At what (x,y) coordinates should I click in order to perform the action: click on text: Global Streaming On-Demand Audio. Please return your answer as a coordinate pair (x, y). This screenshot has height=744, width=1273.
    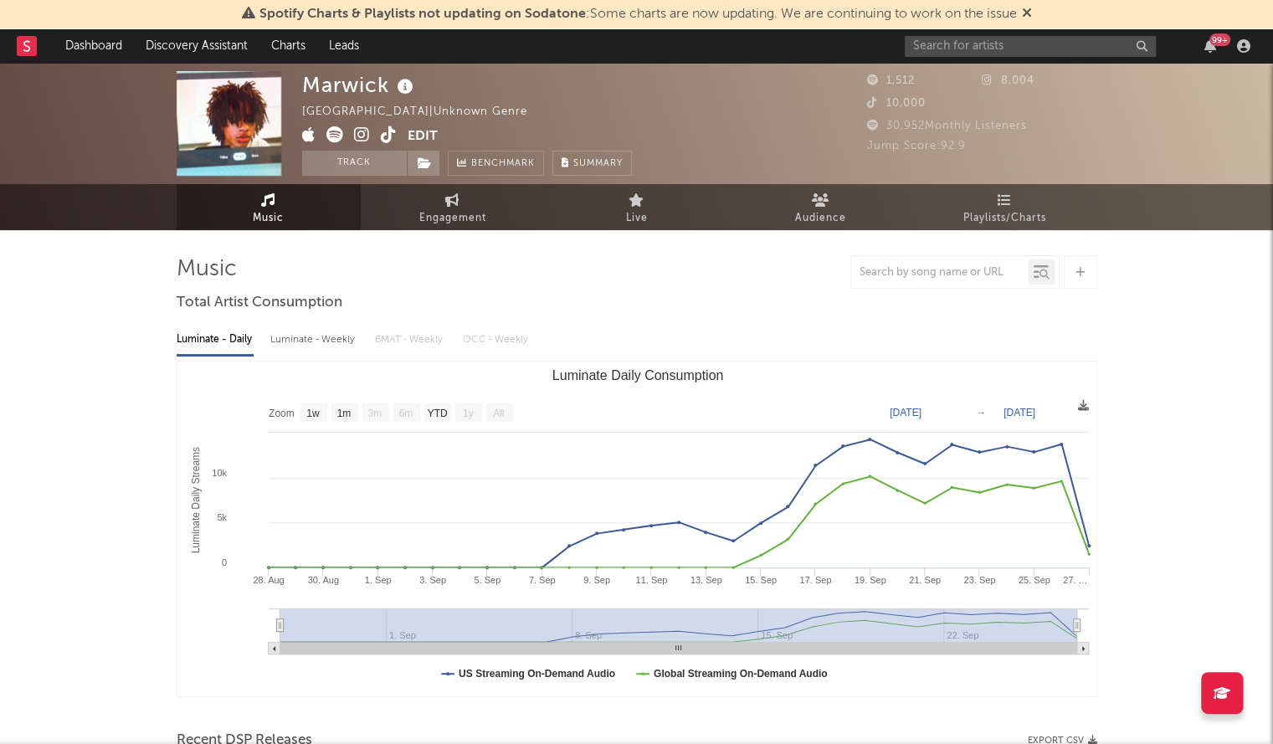
    Looking at the image, I should click on (740, 674).